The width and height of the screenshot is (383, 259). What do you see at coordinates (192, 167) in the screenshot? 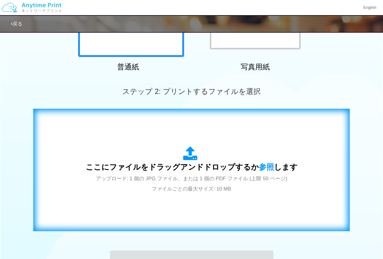
I see `span: ここにファイルをドラッグアンドドロップするか します` at bounding box center [192, 167].